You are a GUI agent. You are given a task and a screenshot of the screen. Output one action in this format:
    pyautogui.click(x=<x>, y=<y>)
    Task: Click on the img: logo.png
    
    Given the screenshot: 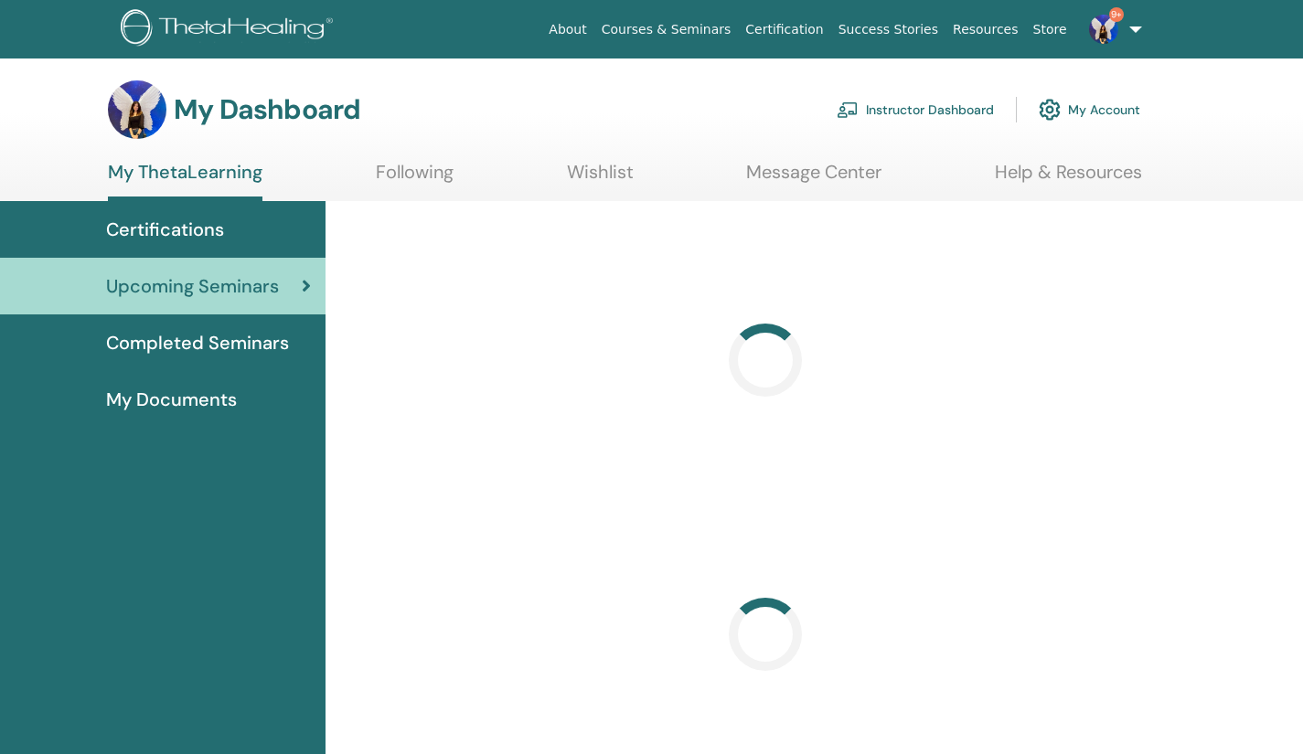 What is the action you would take?
    pyautogui.click(x=230, y=29)
    